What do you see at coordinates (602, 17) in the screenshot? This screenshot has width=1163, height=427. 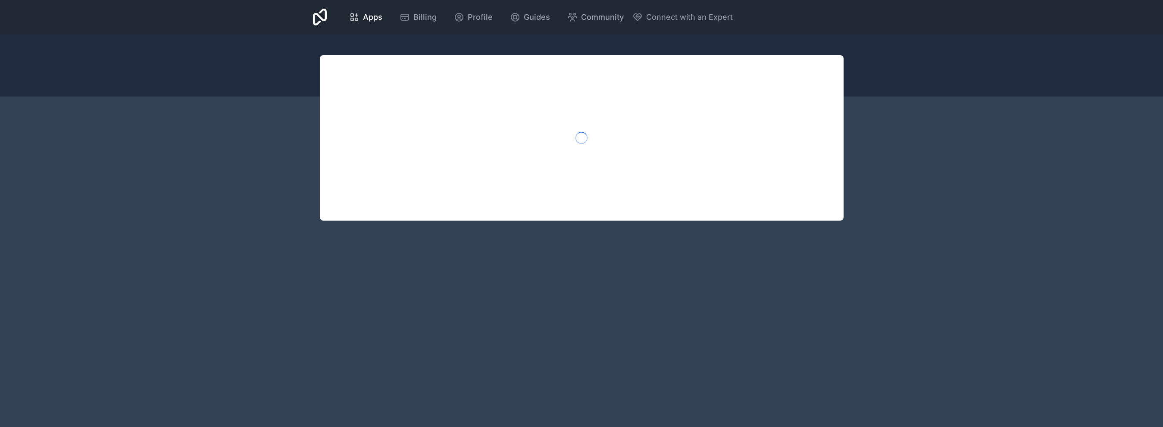 I see `span: Community` at bounding box center [602, 17].